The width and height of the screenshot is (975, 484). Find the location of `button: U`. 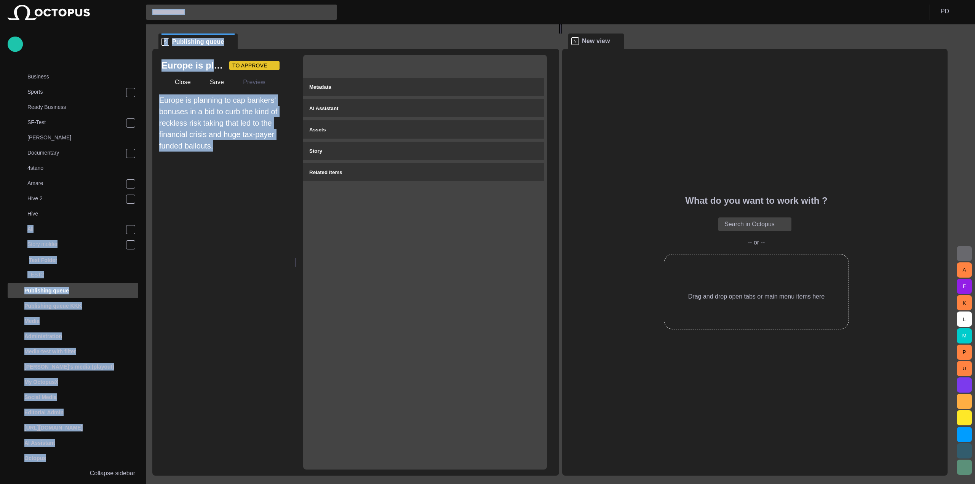

button: U is located at coordinates (964, 369).